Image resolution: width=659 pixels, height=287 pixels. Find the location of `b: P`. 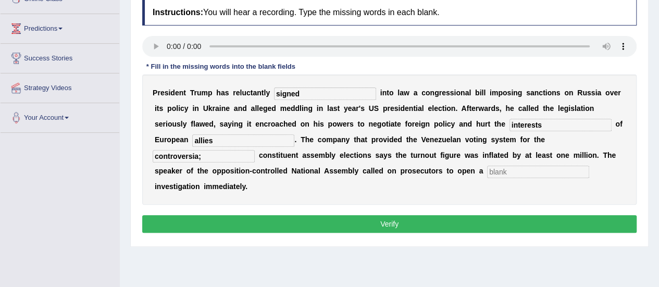

b: P is located at coordinates (155, 93).